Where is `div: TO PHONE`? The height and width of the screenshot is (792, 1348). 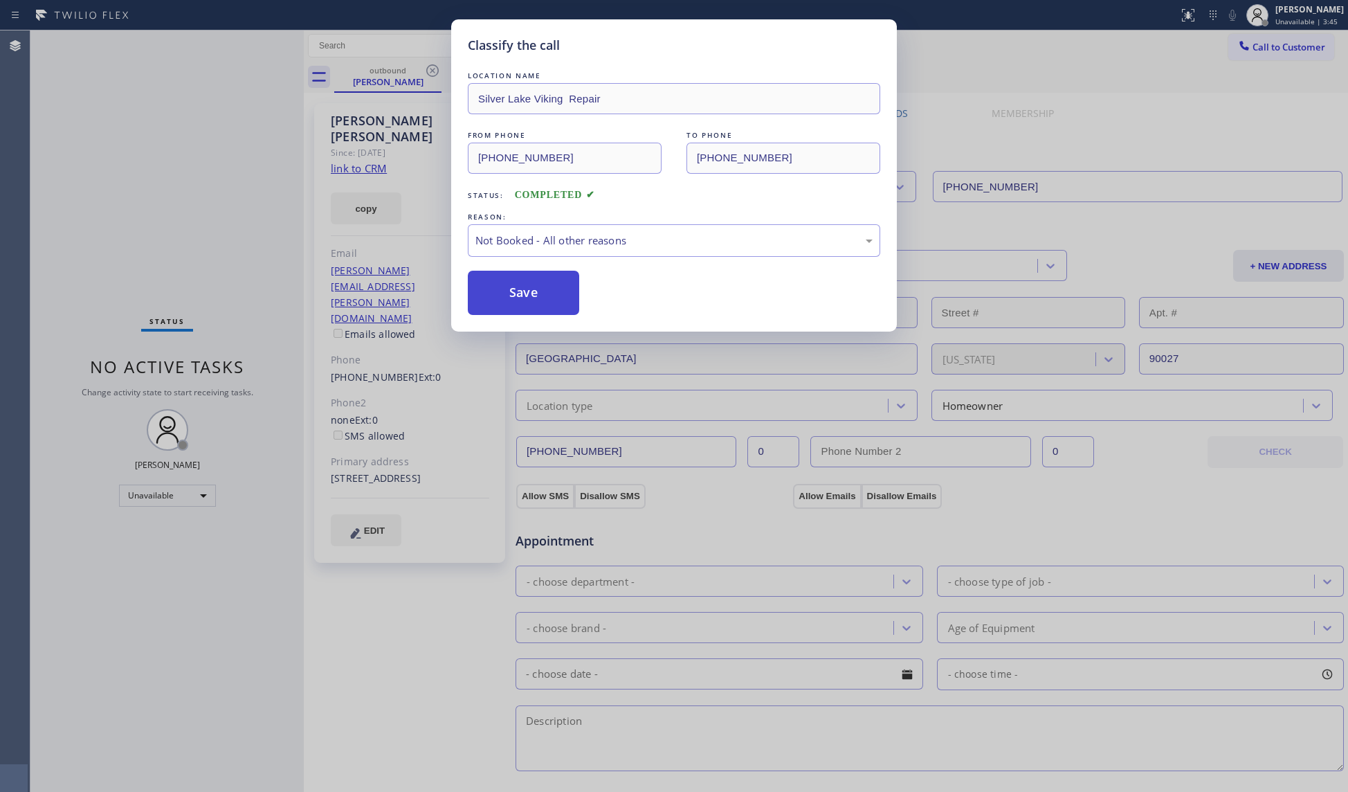 div: TO PHONE is located at coordinates (783, 135).